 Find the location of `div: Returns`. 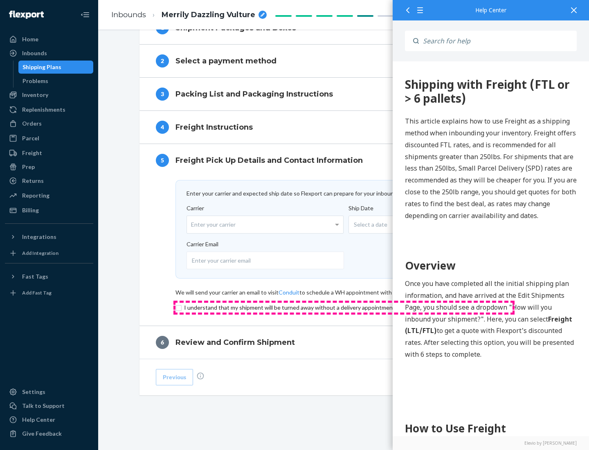

div: Returns is located at coordinates (33, 181).